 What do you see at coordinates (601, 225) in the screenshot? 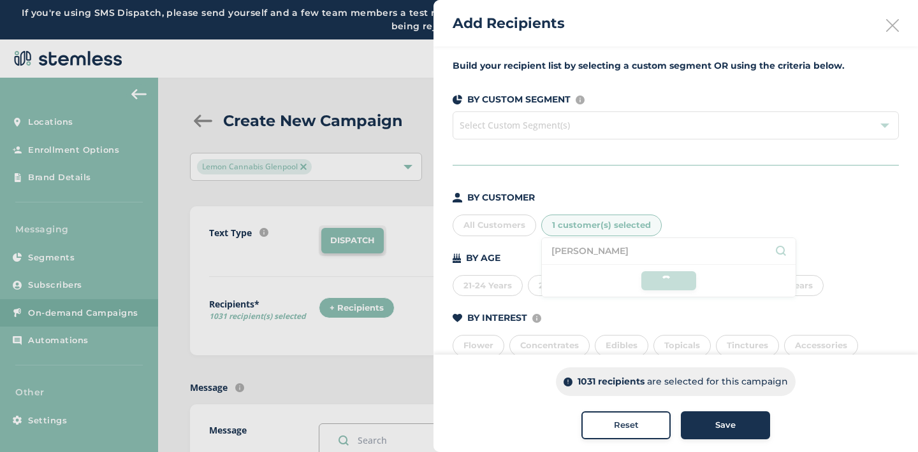
I see `span: 1 customer(s) selected` at bounding box center [601, 225].